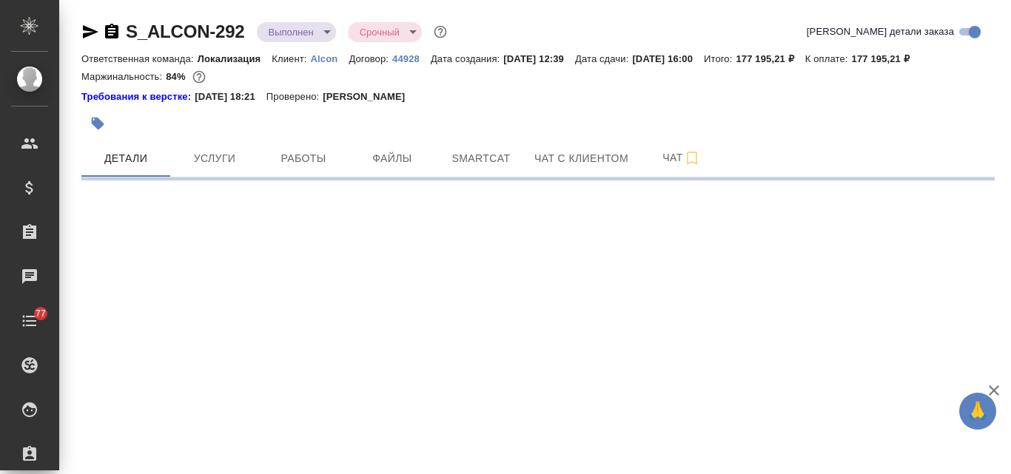 This screenshot has height=474, width=1011. I want to click on p: 44928, so click(412, 58).